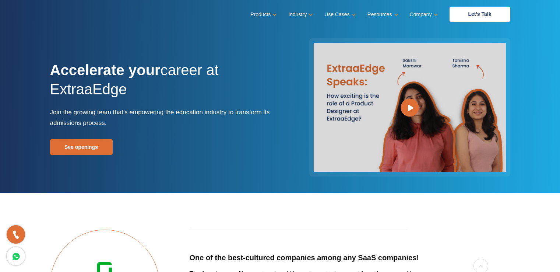 The width and height of the screenshot is (560, 272). Describe the element at coordinates (310, 257) in the screenshot. I see `h5: One of the best-cultured companies among any SaaS companies!` at that location.